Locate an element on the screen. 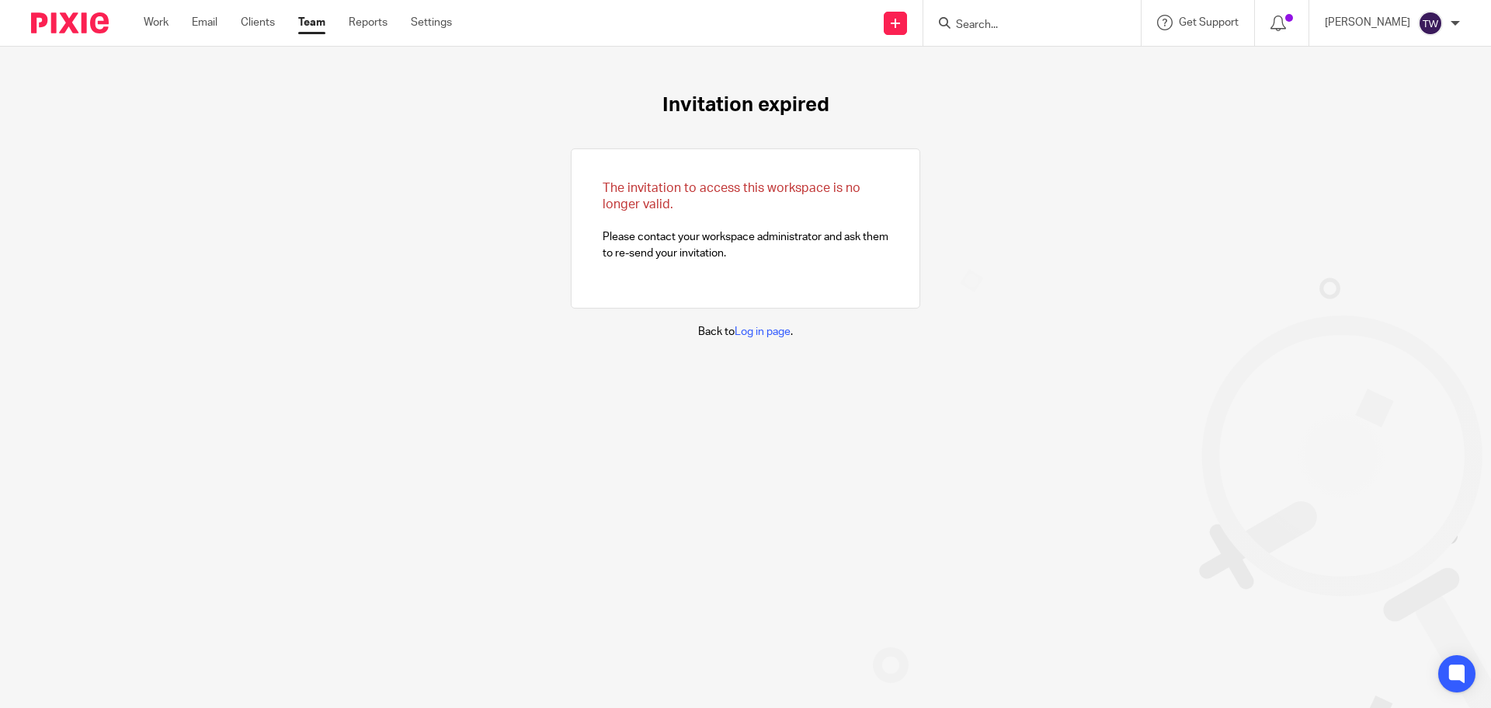 The image size is (1491, 708). span: Get Support is located at coordinates (1208, 23).